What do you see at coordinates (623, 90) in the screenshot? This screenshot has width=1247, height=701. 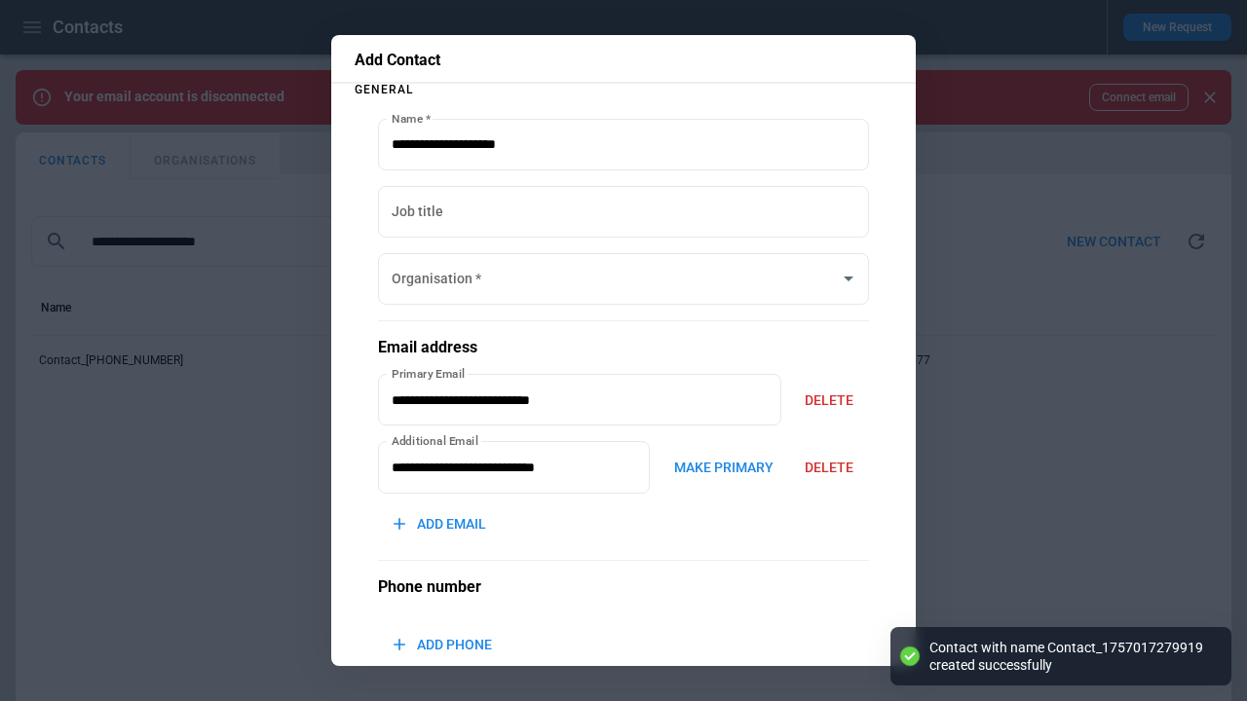 I see `p: General` at bounding box center [623, 90].